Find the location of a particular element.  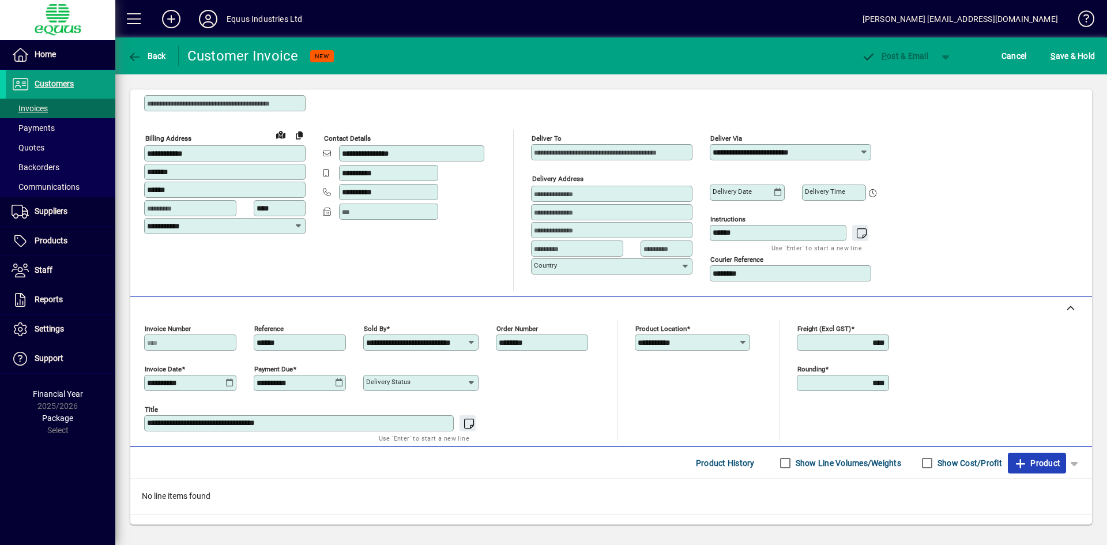

div: No line items found is located at coordinates (611, 496).